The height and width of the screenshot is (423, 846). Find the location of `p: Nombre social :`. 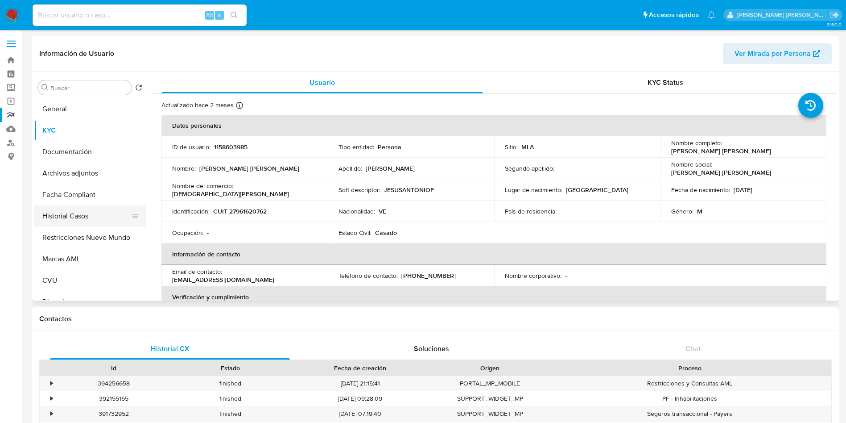

p: Nombre social : is located at coordinates (692, 164).